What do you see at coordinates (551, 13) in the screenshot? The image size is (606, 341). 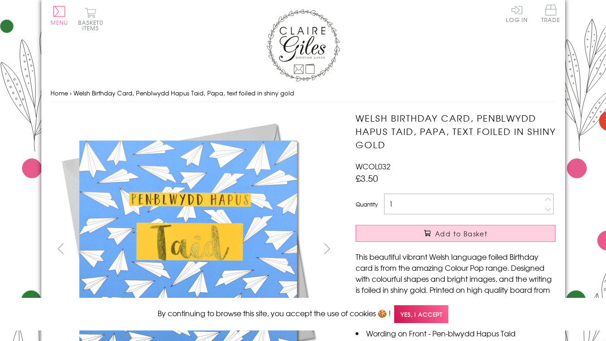 I see `span: Trade` at bounding box center [551, 13].